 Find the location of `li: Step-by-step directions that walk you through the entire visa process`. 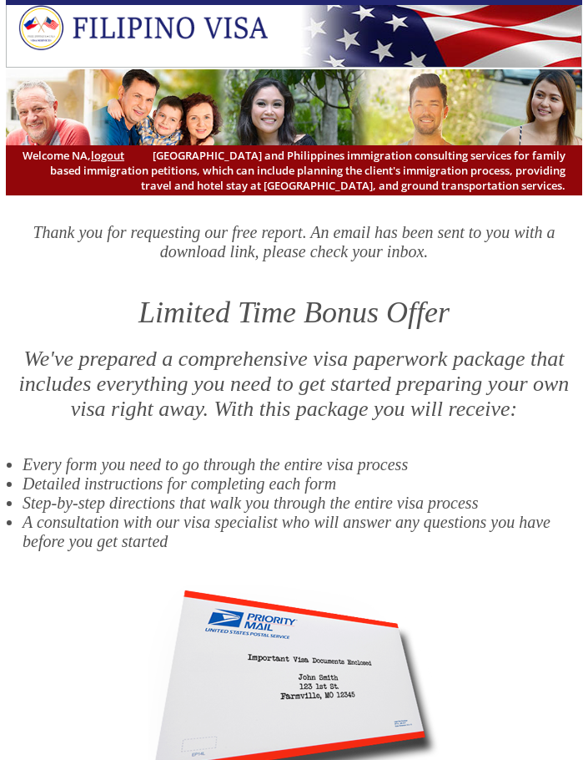

li: Step-by-step directions that walk you through the entire visa process is located at coordinates (302, 502).